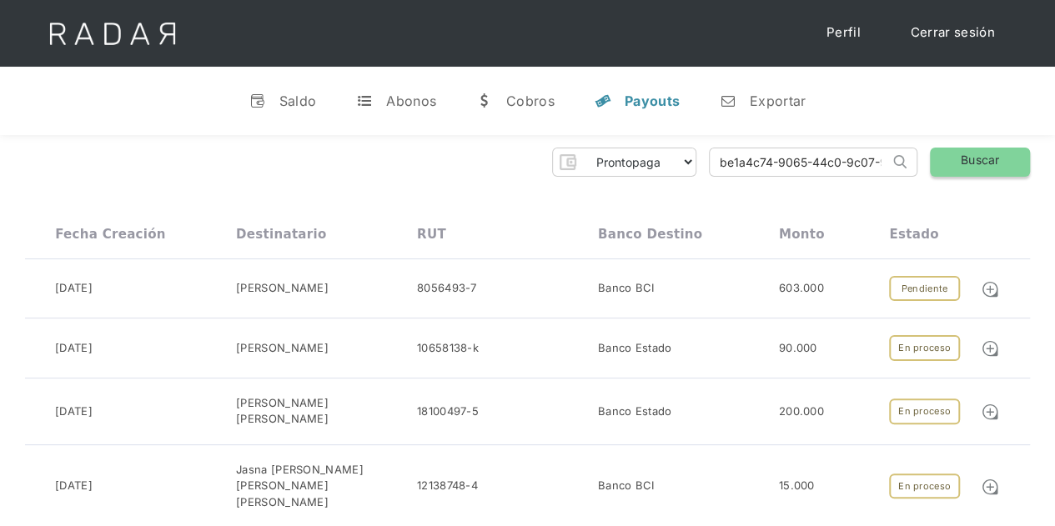  Describe the element at coordinates (431, 234) in the screenshot. I see `div: RUT` at that location.